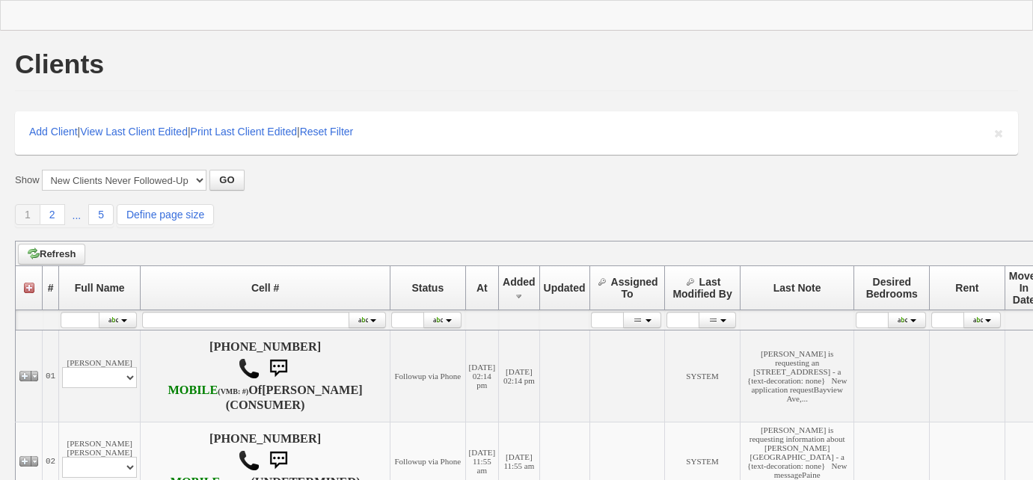  What do you see at coordinates (966, 288) in the screenshot?
I see `span: Rent` at bounding box center [966, 288].